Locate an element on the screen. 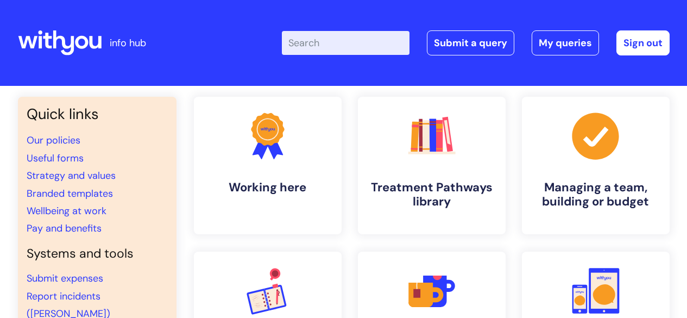 This screenshot has width=687, height=318. a: Working here is located at coordinates (268, 165).